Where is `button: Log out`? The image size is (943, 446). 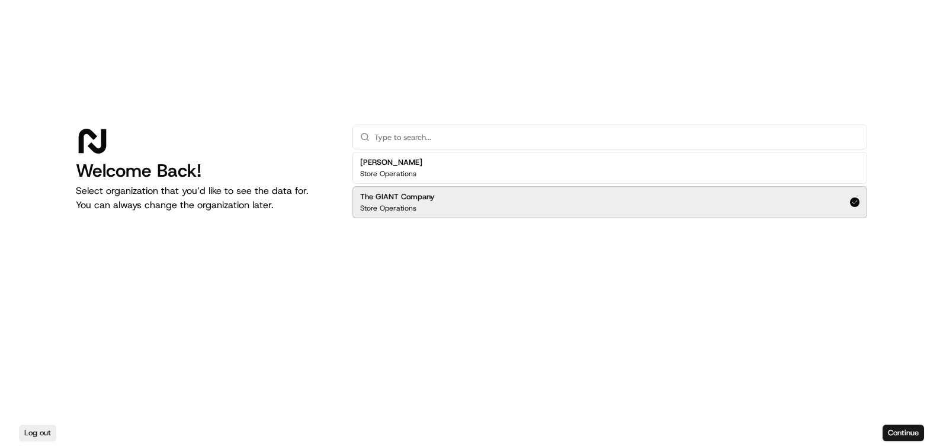 button: Log out is located at coordinates (37, 433).